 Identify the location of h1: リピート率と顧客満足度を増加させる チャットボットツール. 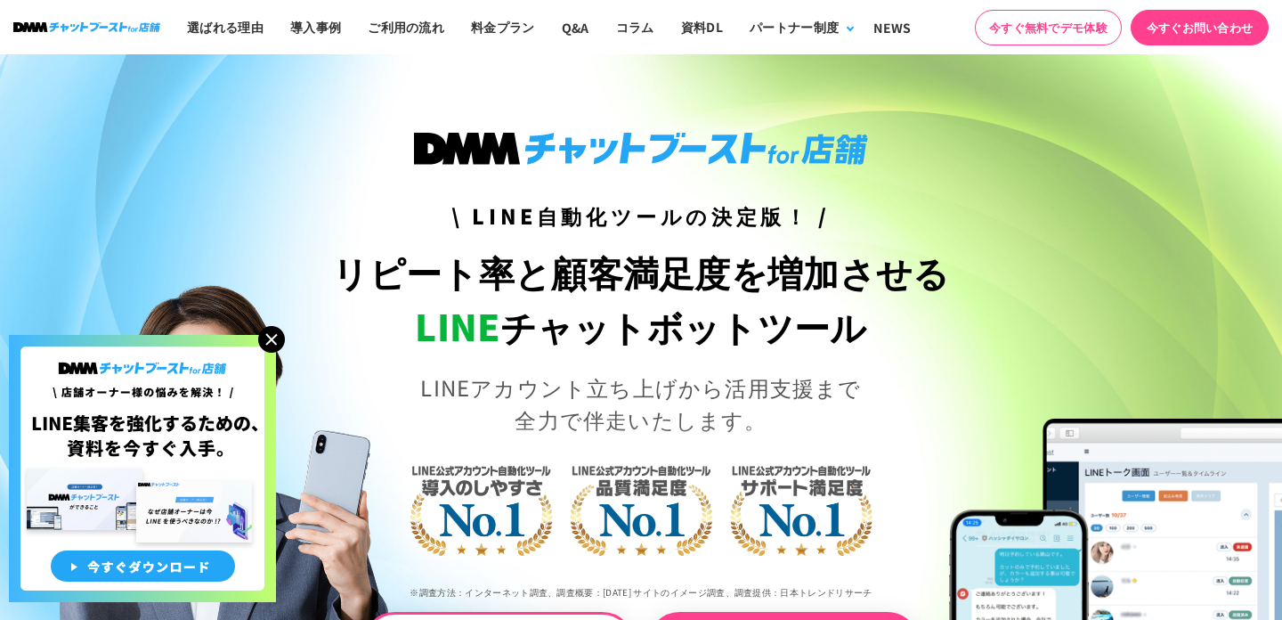
(641, 299).